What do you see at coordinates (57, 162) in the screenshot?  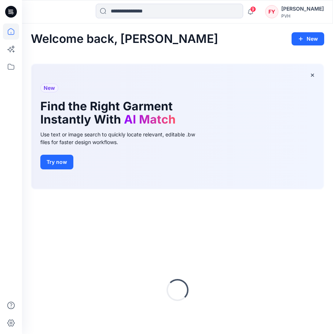 I see `button: Try now` at bounding box center [57, 162].